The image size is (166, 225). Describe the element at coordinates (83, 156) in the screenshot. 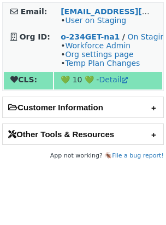

I see `footer: App not working? 🪳` at that location.